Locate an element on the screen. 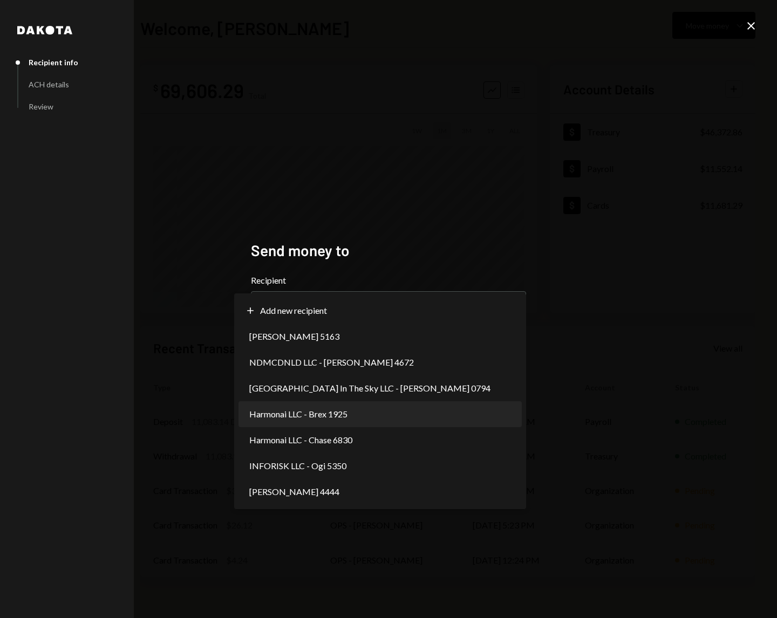  div: Review is located at coordinates (41, 106).